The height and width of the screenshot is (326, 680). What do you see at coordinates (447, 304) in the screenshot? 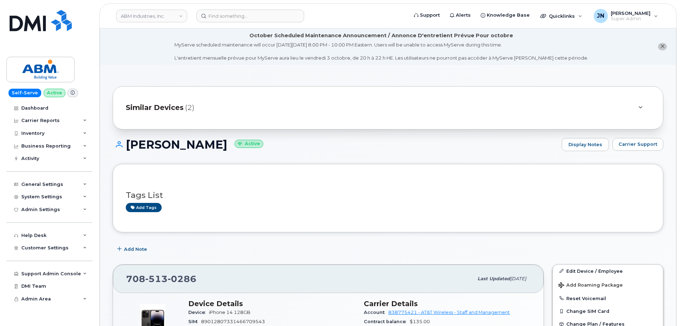
I see `h3: Carrier Details` at bounding box center [447, 304].